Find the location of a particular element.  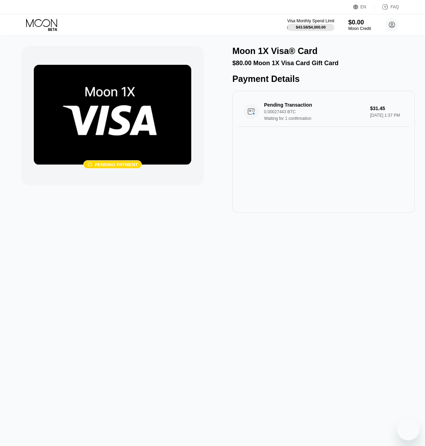

div: Visa Monthly Spend Limit$43.58/$4,000.00 is located at coordinates (310, 25).